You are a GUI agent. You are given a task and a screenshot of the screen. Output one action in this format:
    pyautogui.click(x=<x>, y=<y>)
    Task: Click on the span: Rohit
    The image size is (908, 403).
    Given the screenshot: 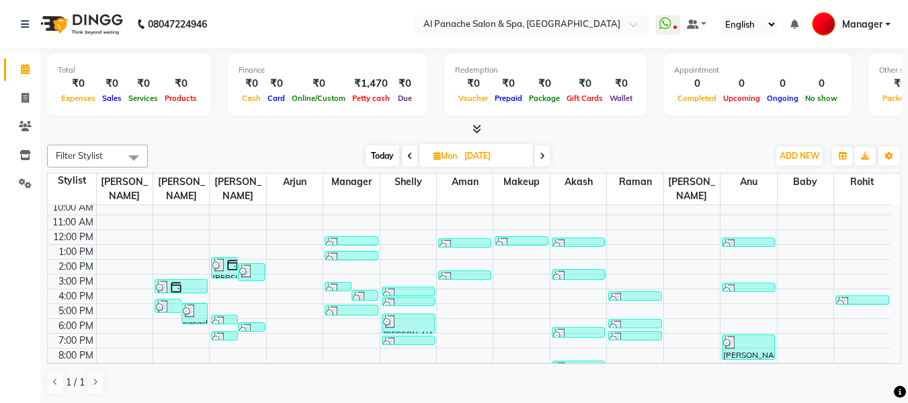 What is the action you would take?
    pyautogui.click(x=862, y=181)
    